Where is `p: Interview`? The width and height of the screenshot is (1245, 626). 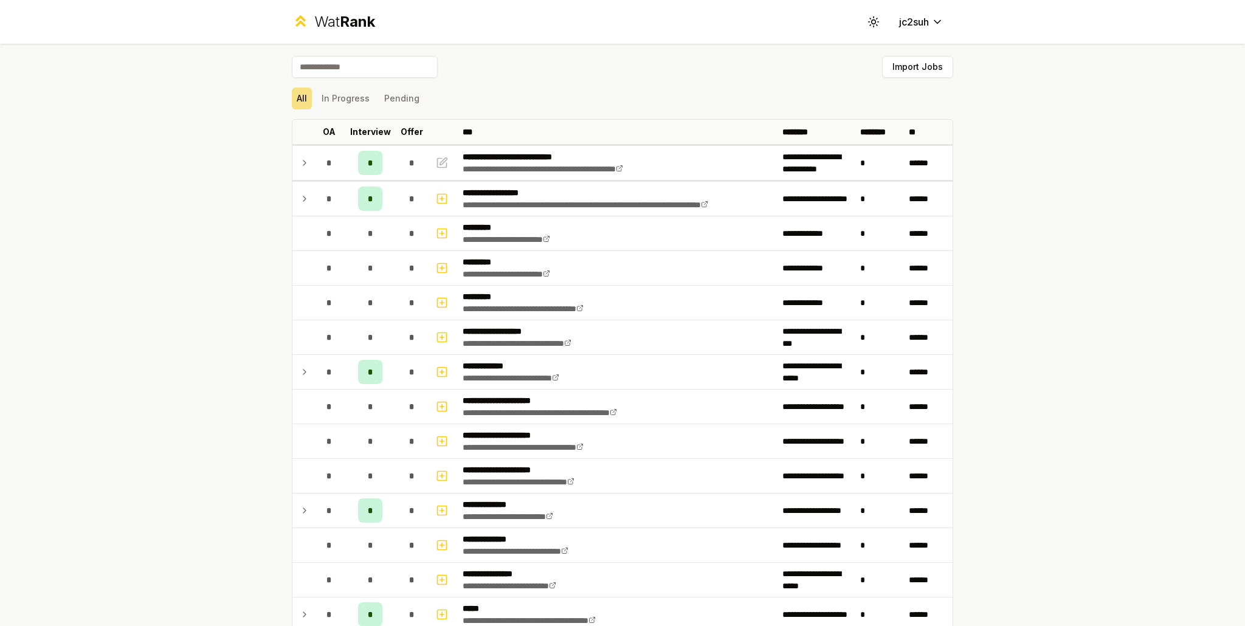
p: Interview is located at coordinates (370, 132).